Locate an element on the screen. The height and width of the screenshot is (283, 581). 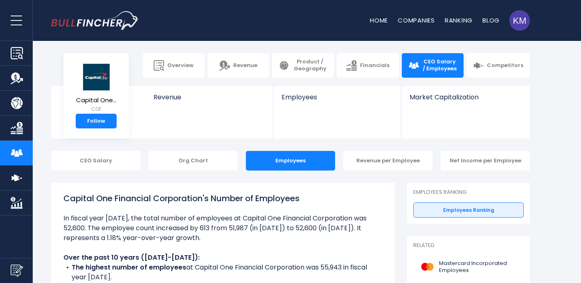
a: Ranking is located at coordinates (459, 20).